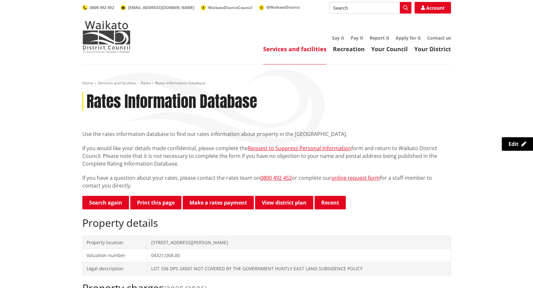 The height and width of the screenshot is (288, 533). What do you see at coordinates (227, 7) in the screenshot?
I see `a: WaikatoDistrictCouncil` at bounding box center [227, 7].